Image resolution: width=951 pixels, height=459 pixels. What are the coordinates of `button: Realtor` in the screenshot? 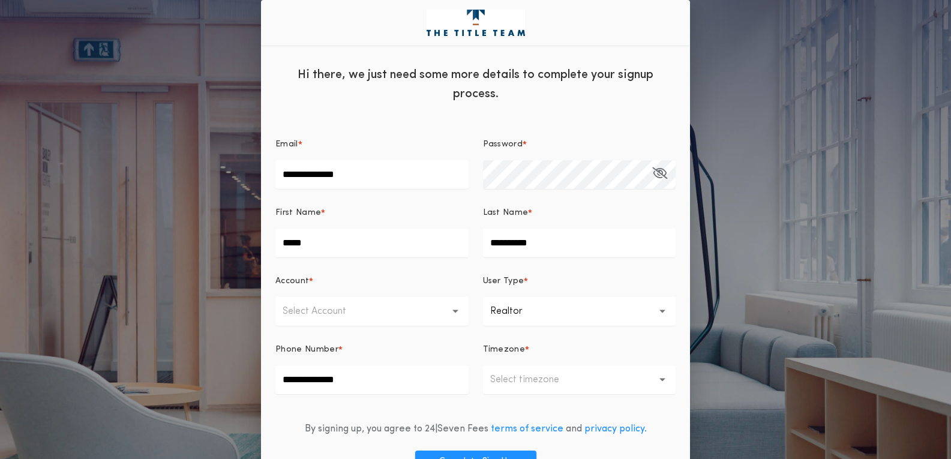 It's located at (579, 311).